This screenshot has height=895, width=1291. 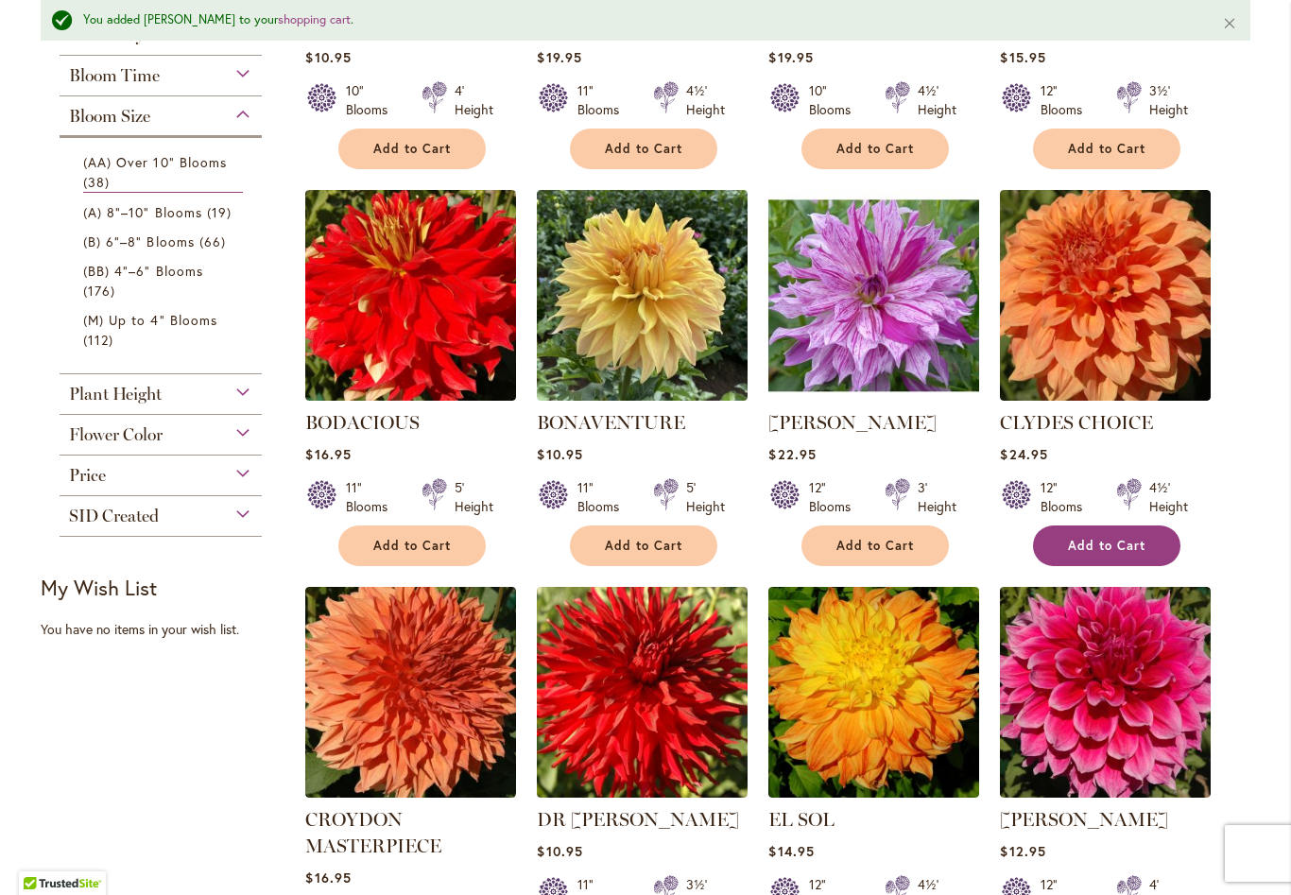 What do you see at coordinates (873, 295) in the screenshot?
I see `img: Brandon Michael` at bounding box center [873, 295].